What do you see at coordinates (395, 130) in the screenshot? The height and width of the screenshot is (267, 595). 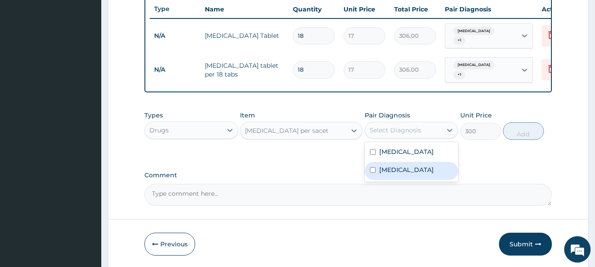 I see `div: Select Diagnosis` at bounding box center [395, 130].